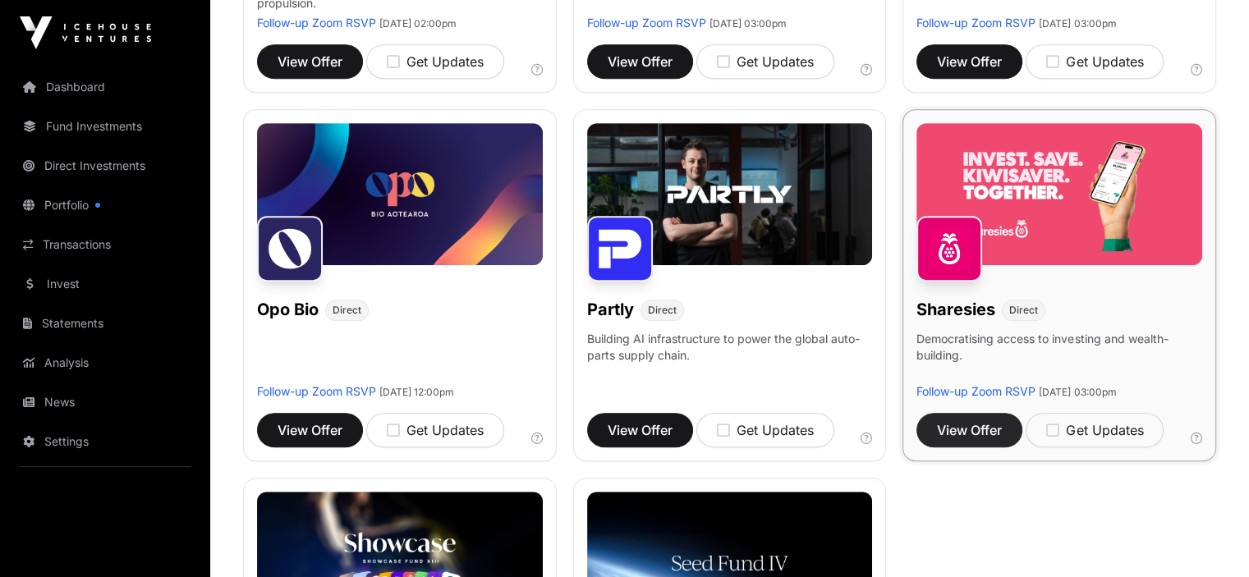  What do you see at coordinates (105, 363) in the screenshot?
I see `a: Analysis` at bounding box center [105, 363].